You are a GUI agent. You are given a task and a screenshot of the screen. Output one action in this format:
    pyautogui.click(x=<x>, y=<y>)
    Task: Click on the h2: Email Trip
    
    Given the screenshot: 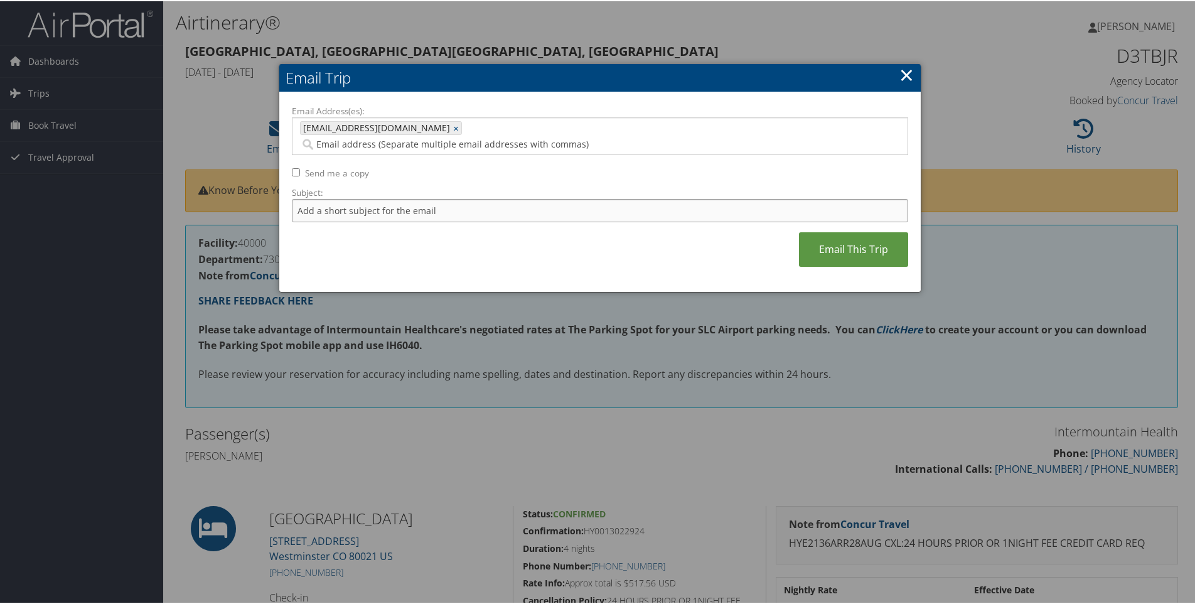 What is the action you would take?
    pyautogui.click(x=600, y=77)
    